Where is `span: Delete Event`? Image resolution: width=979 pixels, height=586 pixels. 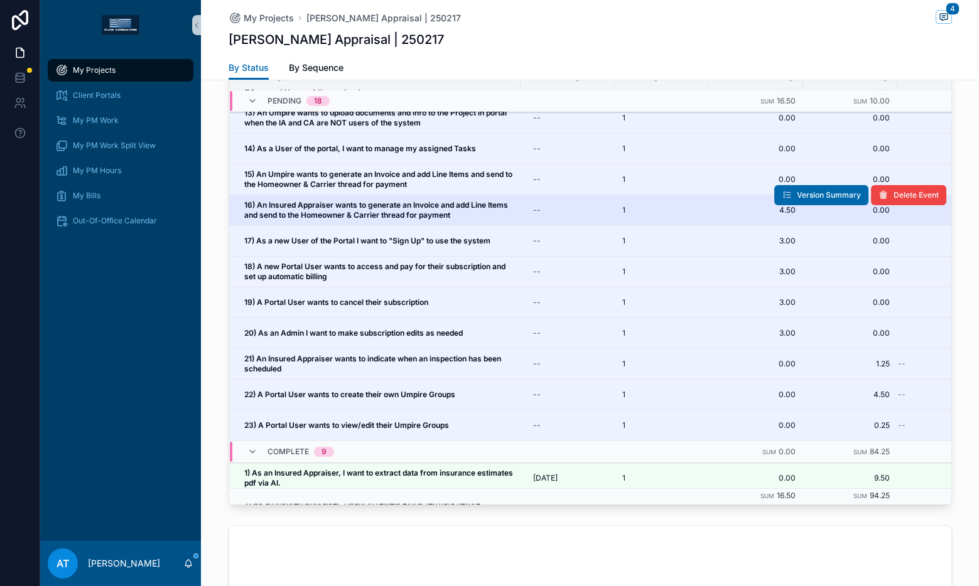
span: Delete Event is located at coordinates (916, 195).